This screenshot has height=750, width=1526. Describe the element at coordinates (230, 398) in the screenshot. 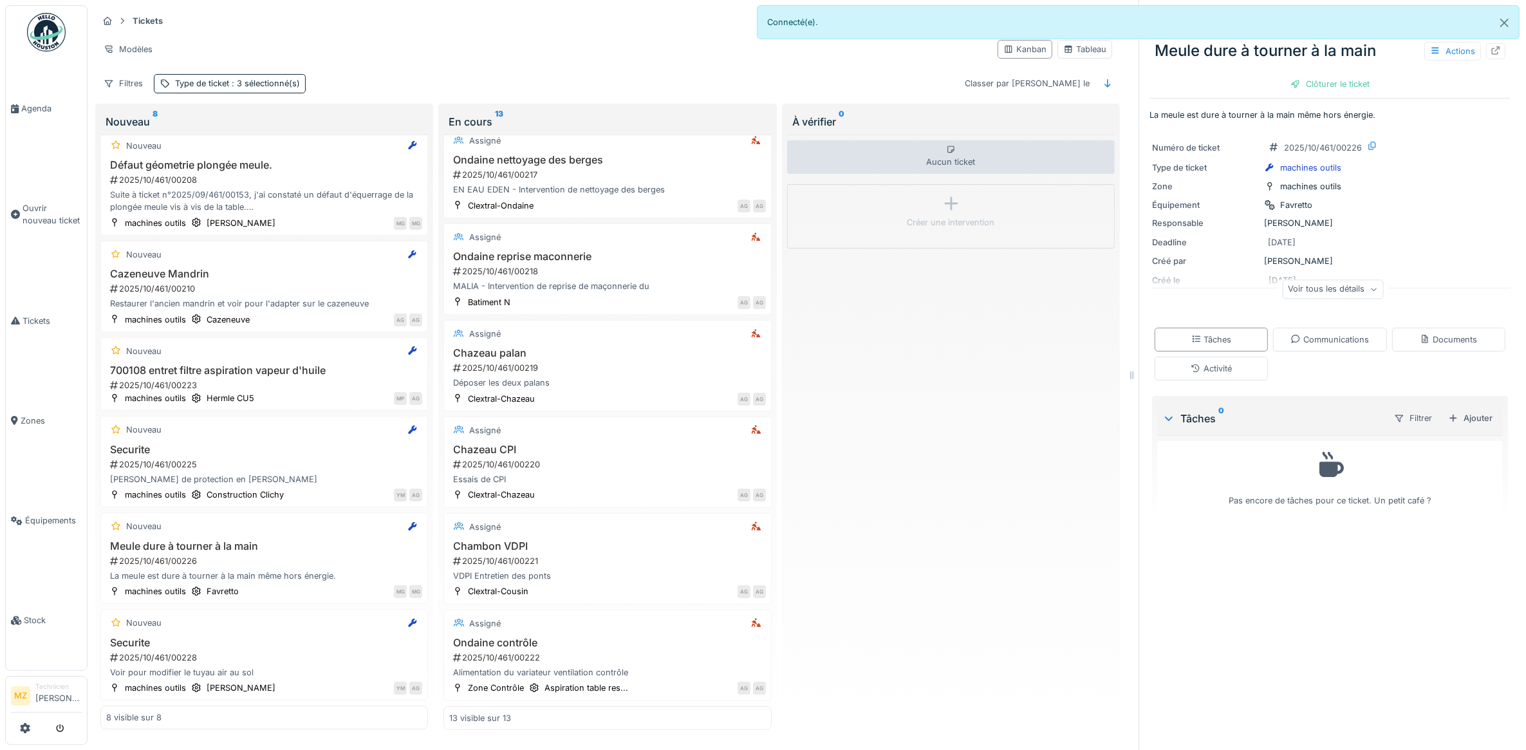

I see `div: Hermle CU5` at that location.